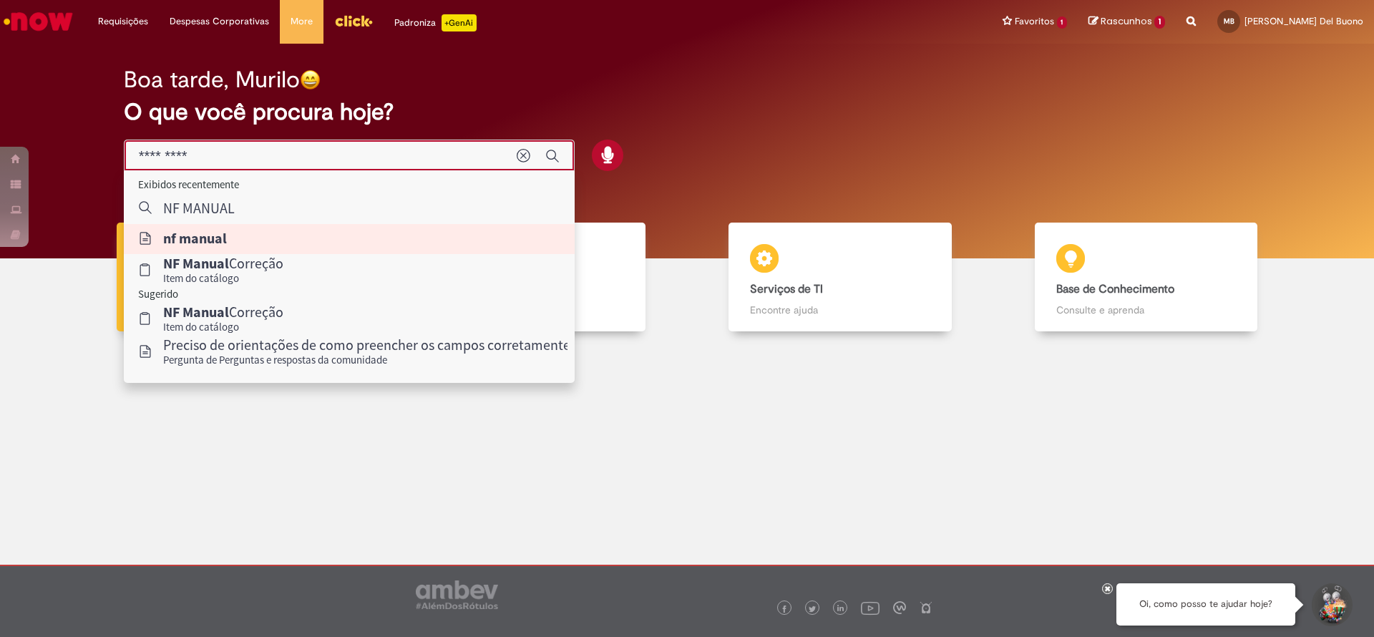 This screenshot has height=637, width=1374. Describe the element at coordinates (841, 609) in the screenshot. I see `img: logo_footer_linkedin.png` at that location.